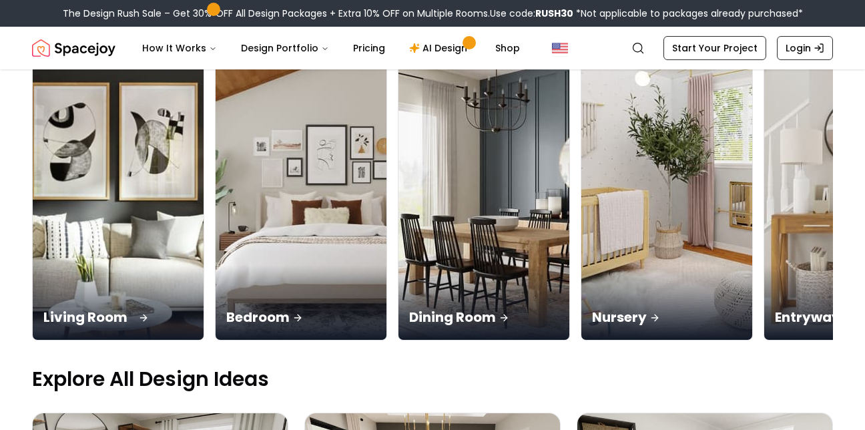 The image size is (865, 430). I want to click on a: Spacejoy, so click(73, 48).